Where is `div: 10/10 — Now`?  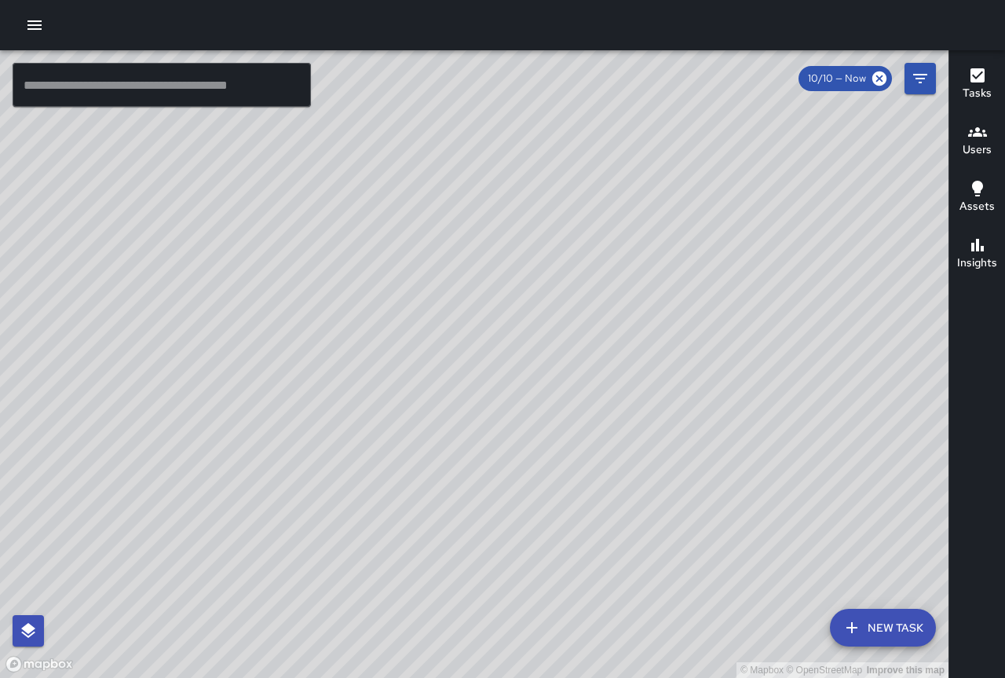
div: 10/10 — Now is located at coordinates (845, 79).